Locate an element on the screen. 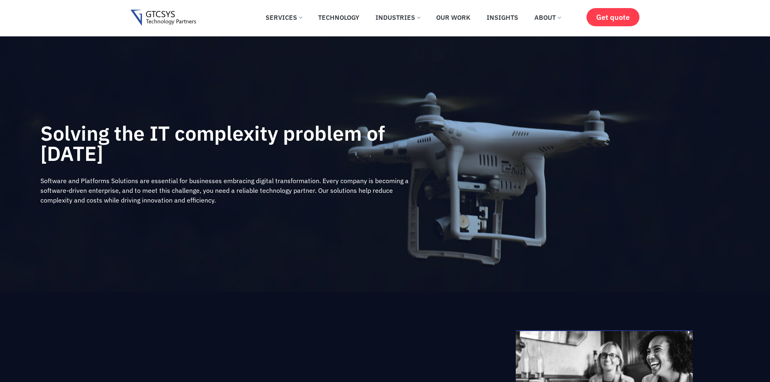 This screenshot has width=770, height=382. a: About is located at coordinates (547, 17).